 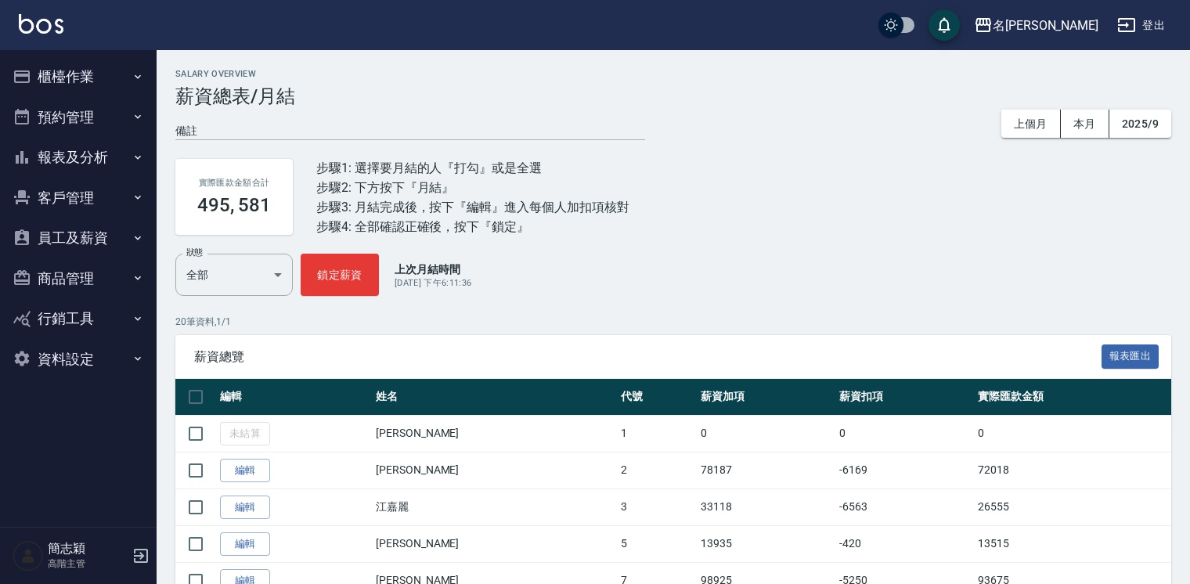 What do you see at coordinates (944, 25) in the screenshot?
I see `button: save` at bounding box center [944, 25].